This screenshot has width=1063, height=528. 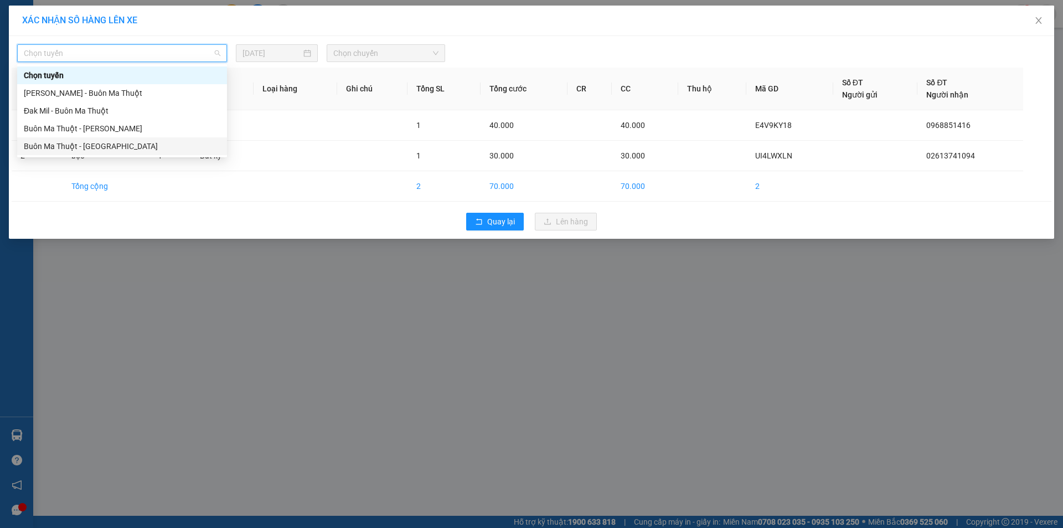 I want to click on div: Đak Mil - Buôn Ma Thuột, so click(x=122, y=111).